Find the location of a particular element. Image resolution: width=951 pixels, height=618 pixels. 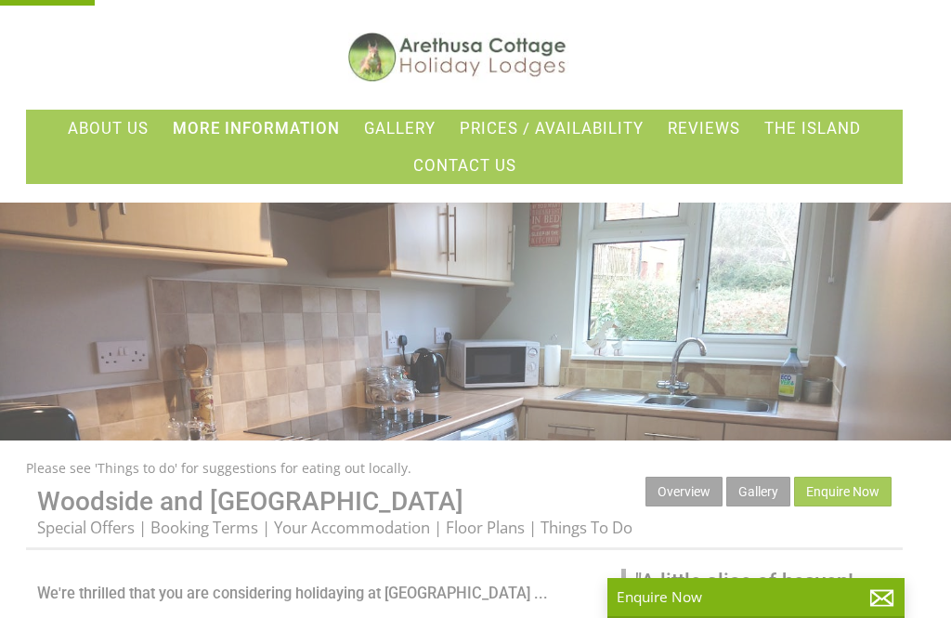

a: Overview is located at coordinates (684, 491).